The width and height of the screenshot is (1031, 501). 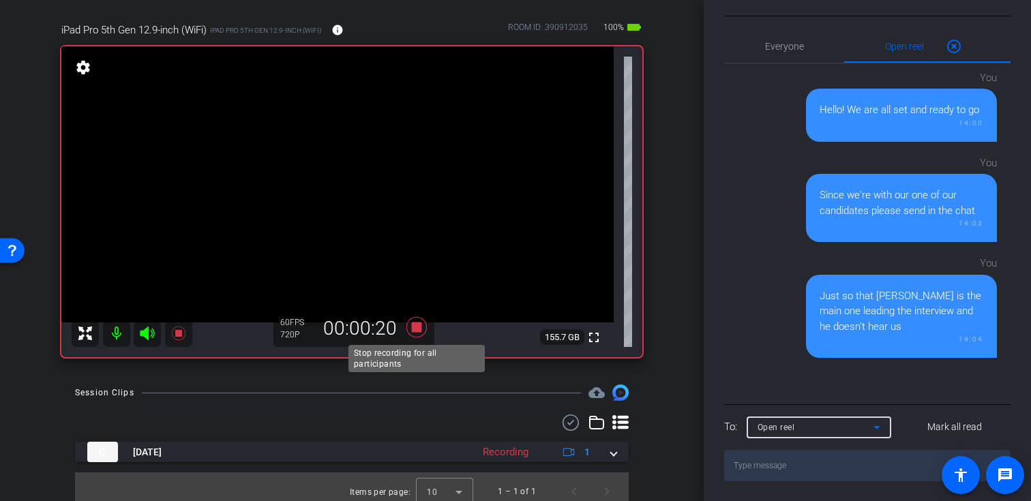 What do you see at coordinates (594, 338) in the screenshot?
I see `mat-icon: fullscreen` at bounding box center [594, 338].